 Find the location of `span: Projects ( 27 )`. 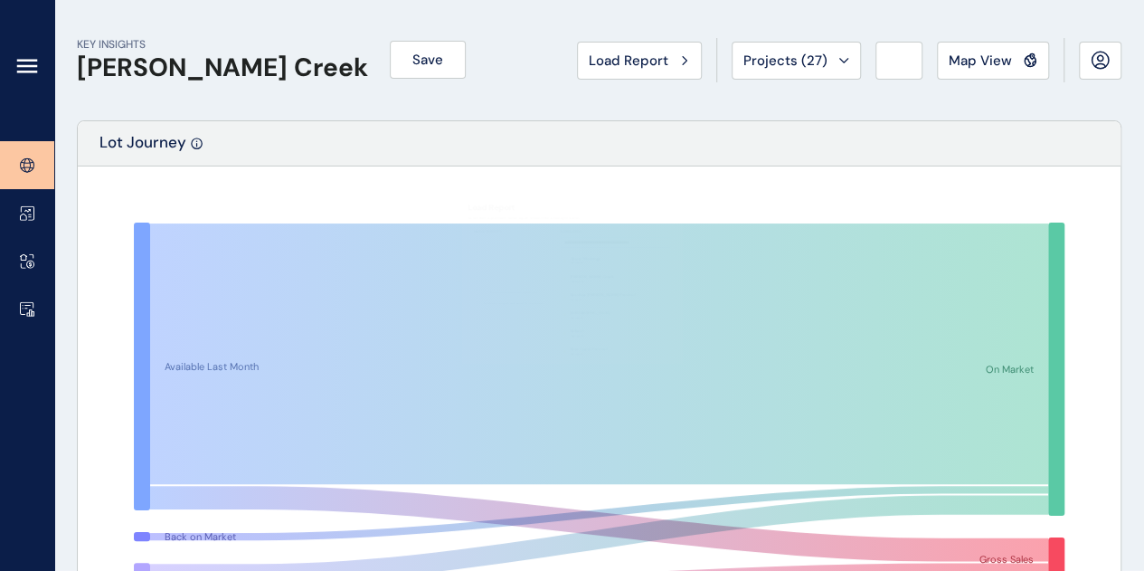

span: Projects ( 27 ) is located at coordinates (785, 61).